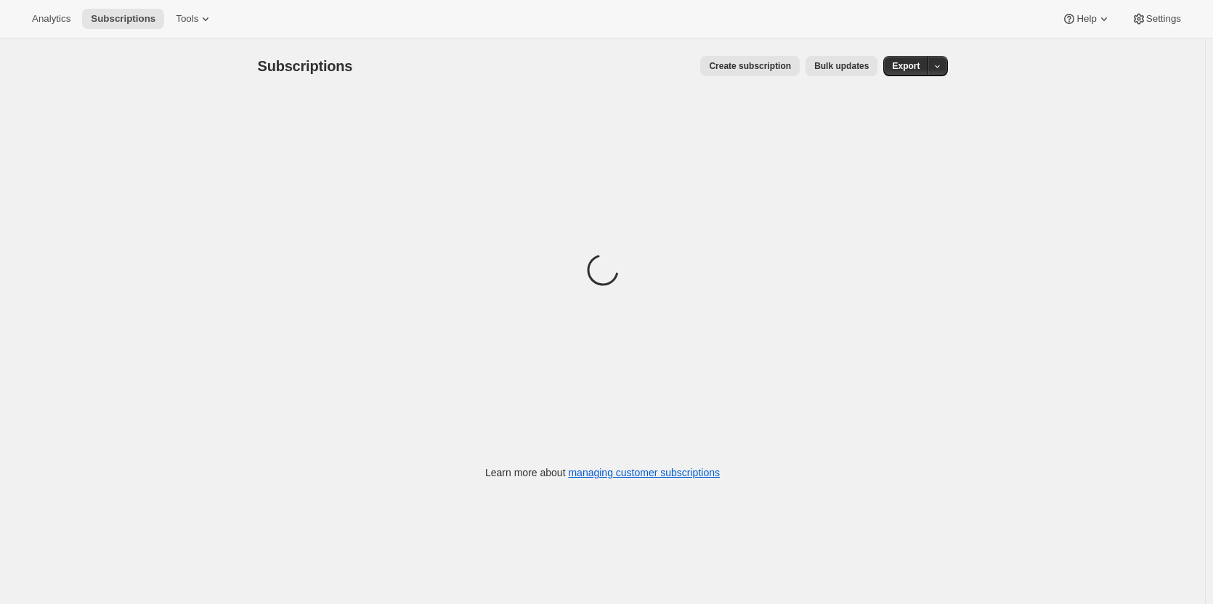 Image resolution: width=1213 pixels, height=604 pixels. I want to click on button: Subscriptions, so click(123, 19).